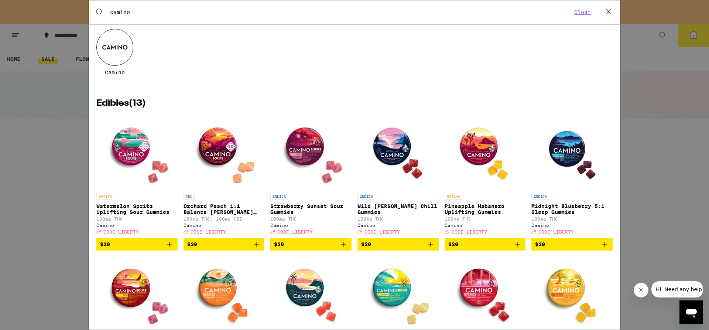  Describe the element at coordinates (137, 152) in the screenshot. I see `img: Camino - Watermelon Spritz Uplifting Sour Gummies` at that location.